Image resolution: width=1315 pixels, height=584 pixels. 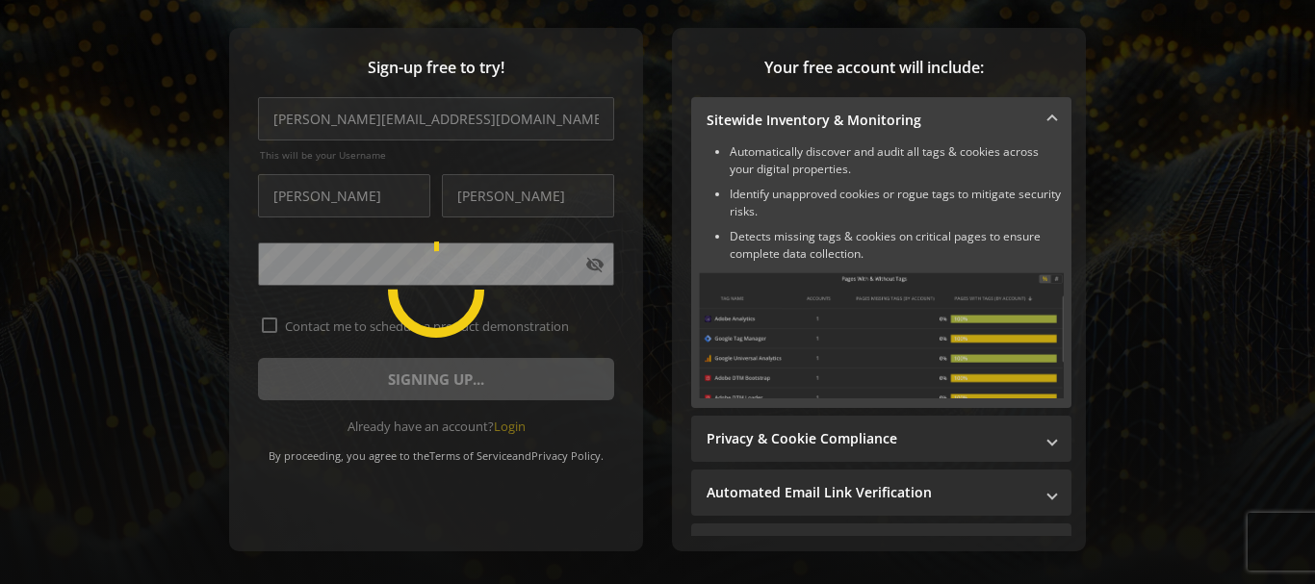 I want to click on img: Sitewide Inventory & Monitoring, so click(x=881, y=335).